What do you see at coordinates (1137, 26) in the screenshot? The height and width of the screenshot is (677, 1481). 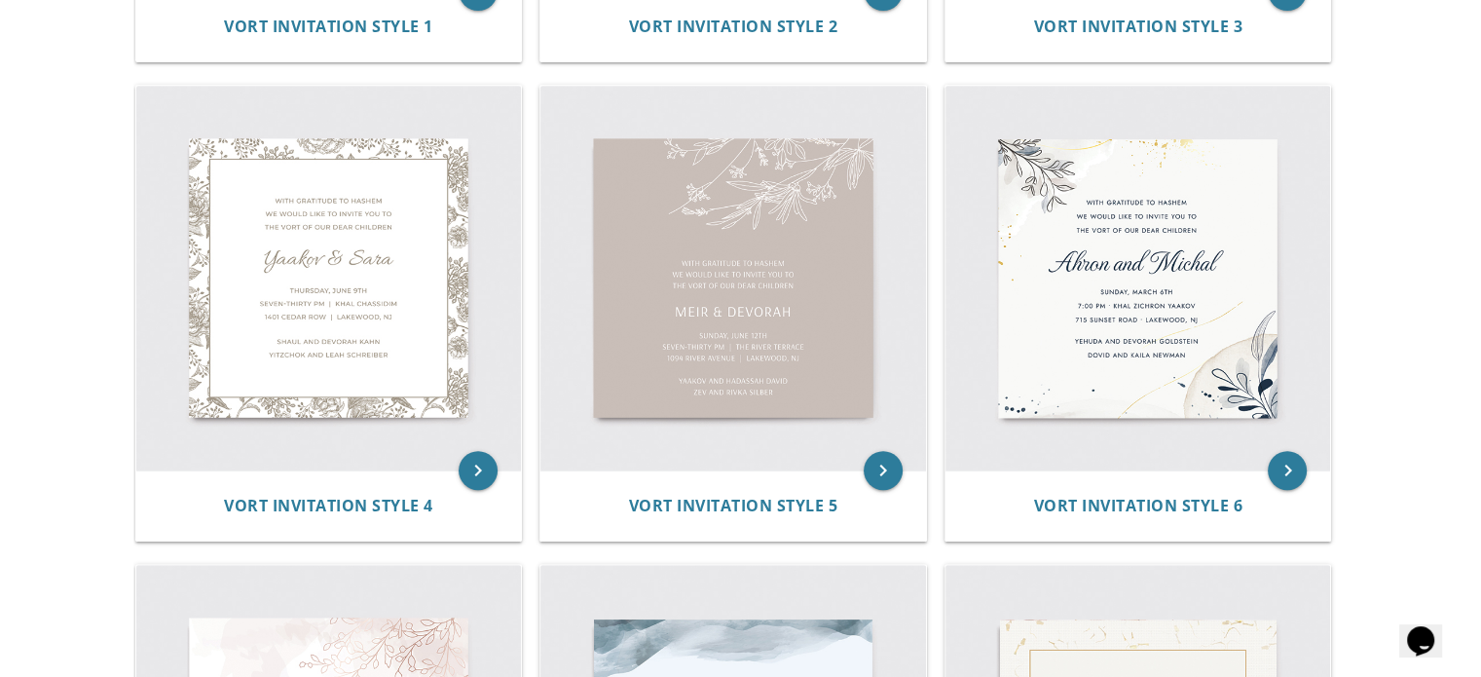 I see `a: Vort Invitation Style 3` at bounding box center [1137, 26].